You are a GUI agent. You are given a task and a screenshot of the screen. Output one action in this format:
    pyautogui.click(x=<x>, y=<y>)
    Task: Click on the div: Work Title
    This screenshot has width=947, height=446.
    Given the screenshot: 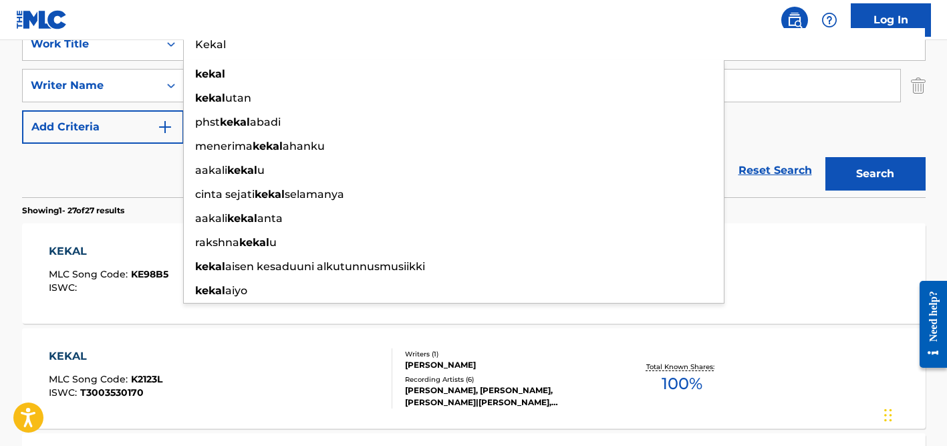 What is the action you would take?
    pyautogui.click(x=91, y=44)
    